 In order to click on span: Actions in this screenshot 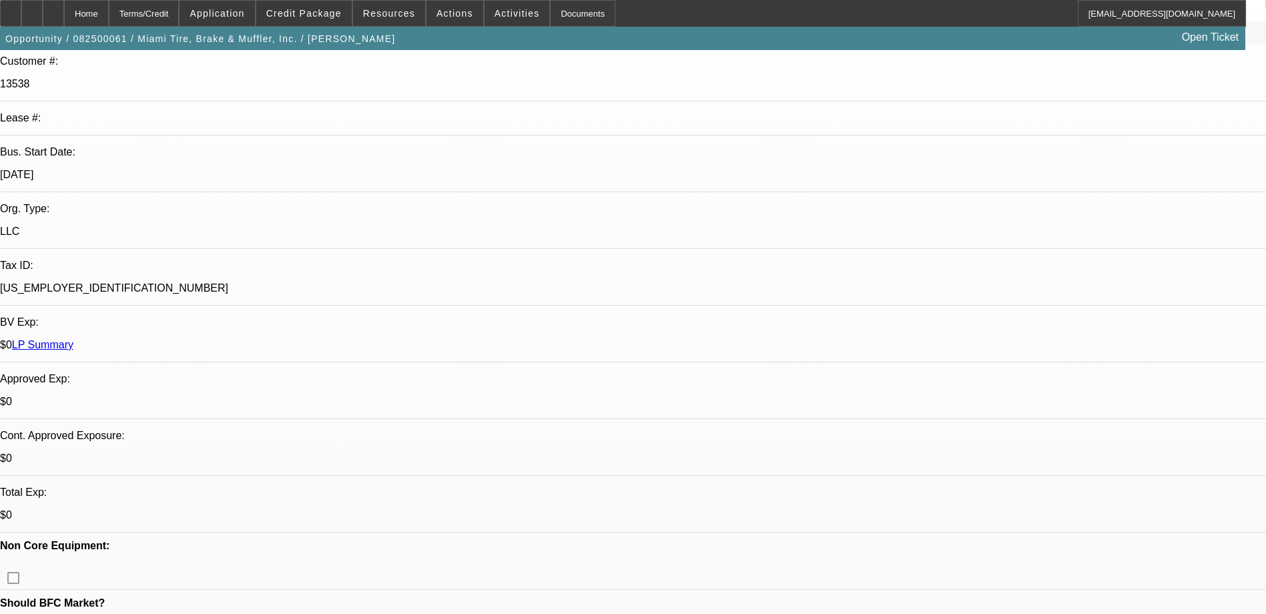, I will do `click(454, 13)`.